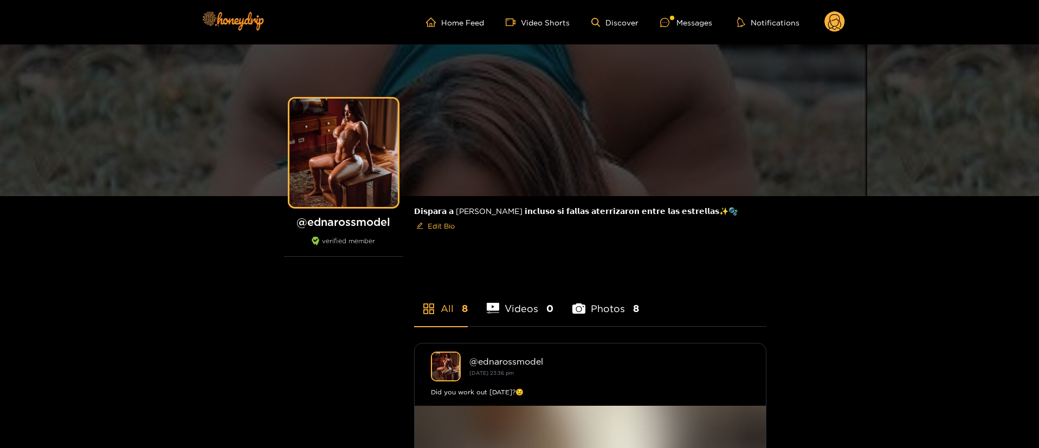  Describe the element at coordinates (521, 302) in the screenshot. I see `li: Videos` at that location.